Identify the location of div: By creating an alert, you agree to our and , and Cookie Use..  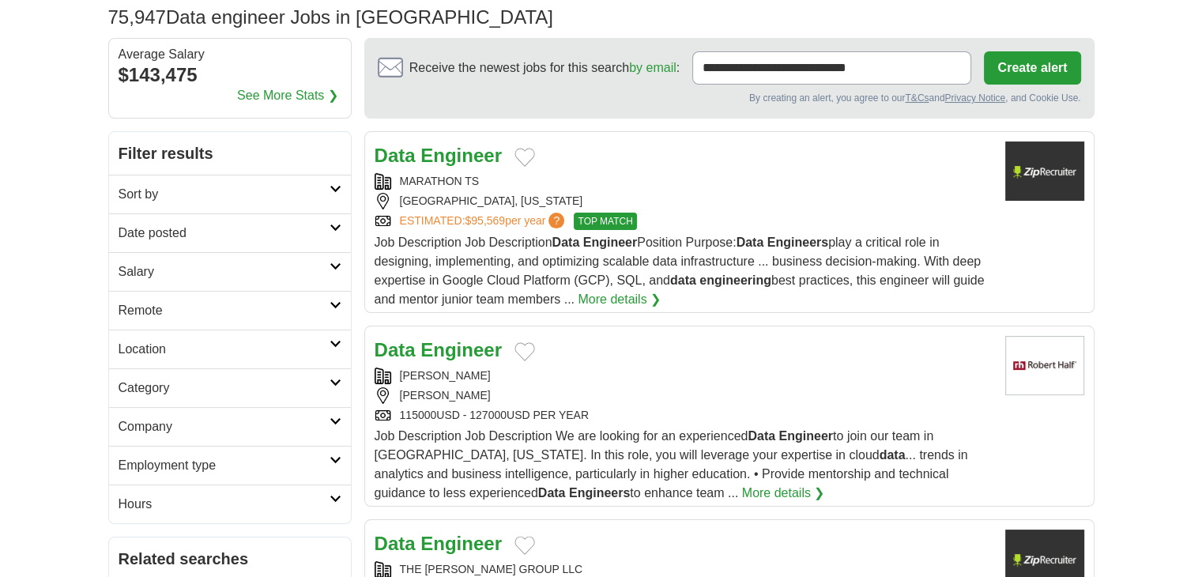
(730, 98).